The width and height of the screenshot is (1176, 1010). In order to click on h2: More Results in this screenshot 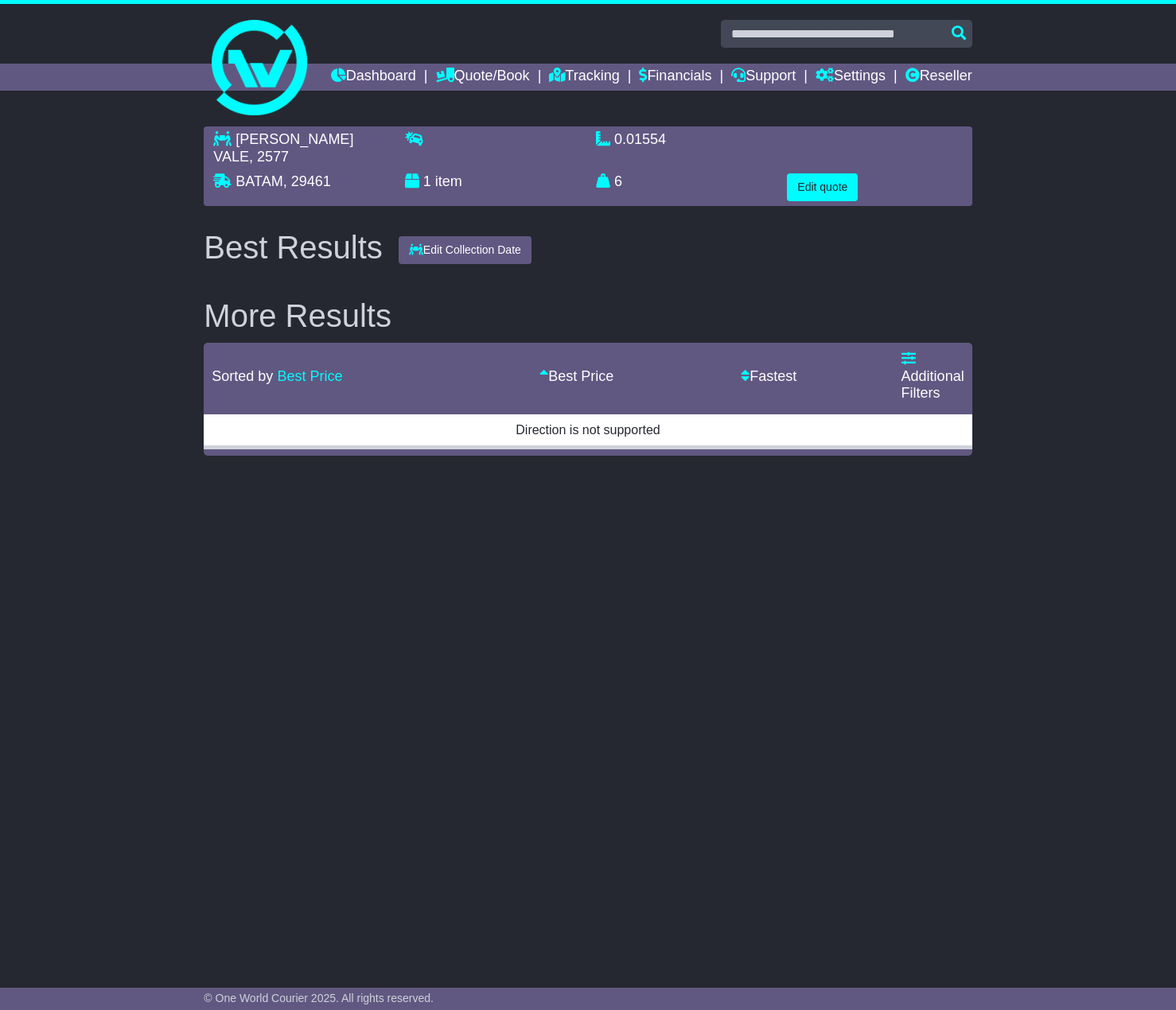, I will do `click(588, 316)`.